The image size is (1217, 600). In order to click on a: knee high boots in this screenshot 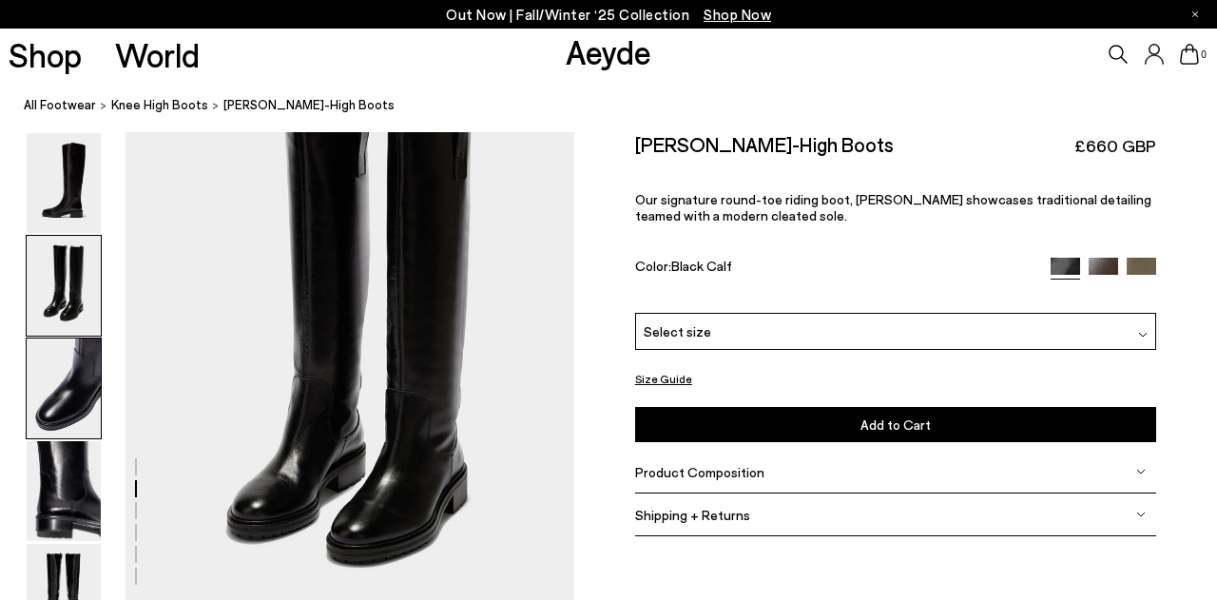, I will do `click(160, 105)`.